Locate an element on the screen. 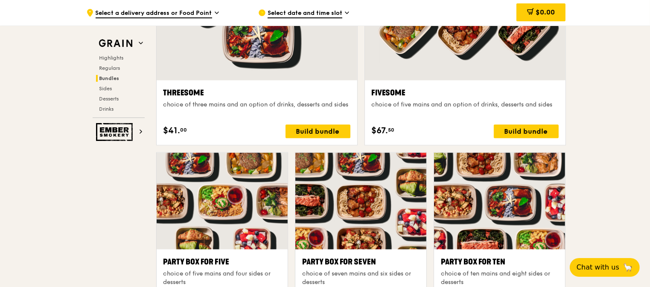 This screenshot has height=287, width=650. div: Fivesome is located at coordinates (465, 93).